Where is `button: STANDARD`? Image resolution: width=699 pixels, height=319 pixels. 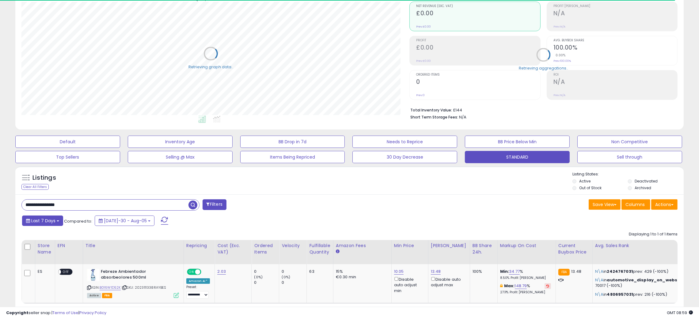
button: STANDARD is located at coordinates (517, 157).